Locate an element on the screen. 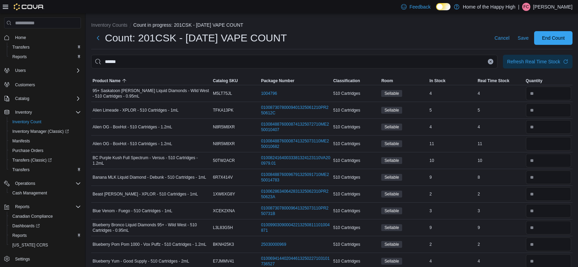 The width and height of the screenshot is (578, 267). button: End Count is located at coordinates (553, 38).